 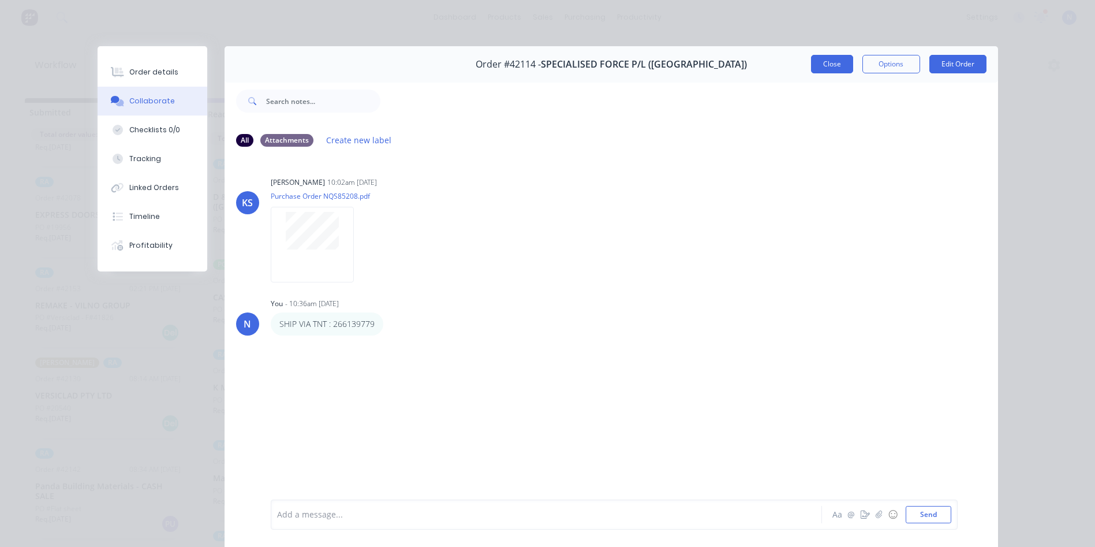 What do you see at coordinates (320, 196) in the screenshot?
I see `p: Purchase Order NQS85208.pdf` at bounding box center [320, 196].